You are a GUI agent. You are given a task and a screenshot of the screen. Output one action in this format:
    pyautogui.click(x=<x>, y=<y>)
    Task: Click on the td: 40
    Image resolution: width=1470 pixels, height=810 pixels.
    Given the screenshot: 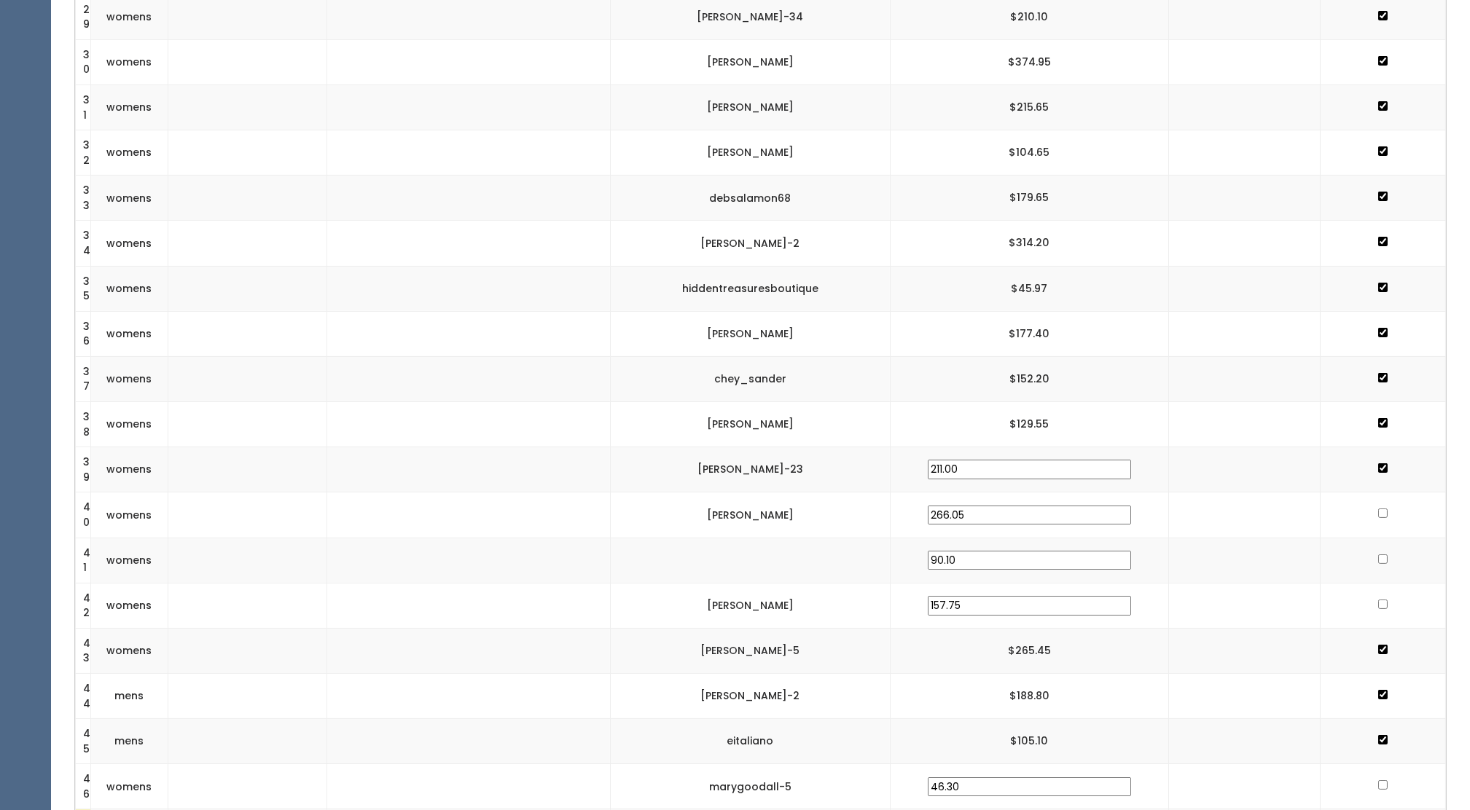 What is the action you would take?
    pyautogui.click(x=83, y=515)
    